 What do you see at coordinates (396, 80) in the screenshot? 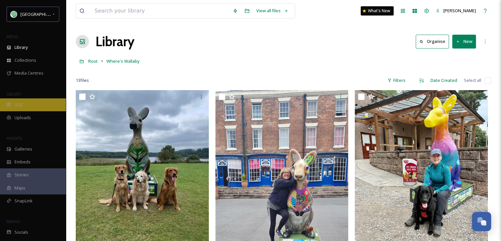
I see `div: Filters` at bounding box center [396, 80].